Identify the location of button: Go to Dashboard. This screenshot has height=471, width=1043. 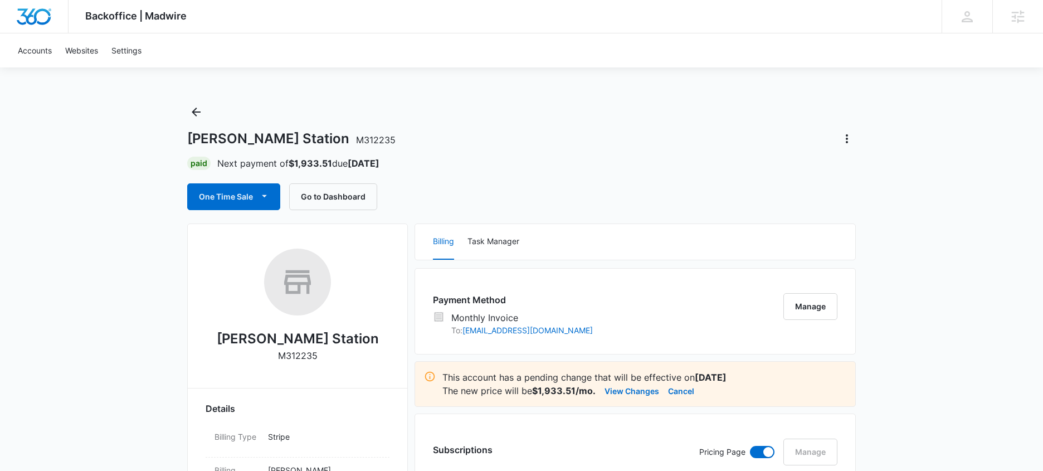
(333, 197).